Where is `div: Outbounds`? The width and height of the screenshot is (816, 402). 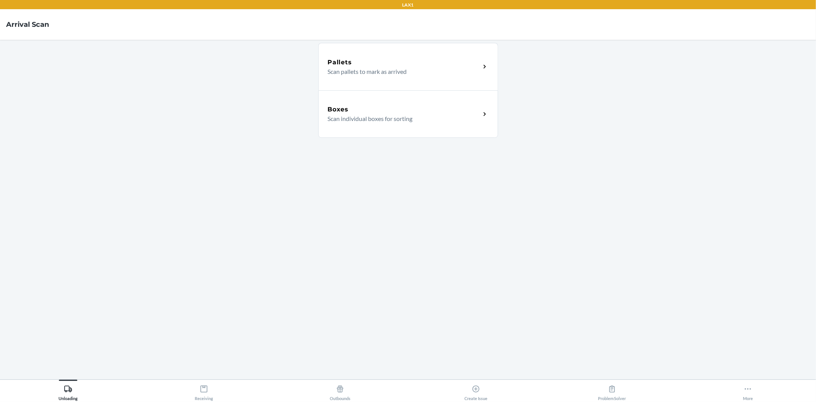
div: Outbounds is located at coordinates (340, 391).